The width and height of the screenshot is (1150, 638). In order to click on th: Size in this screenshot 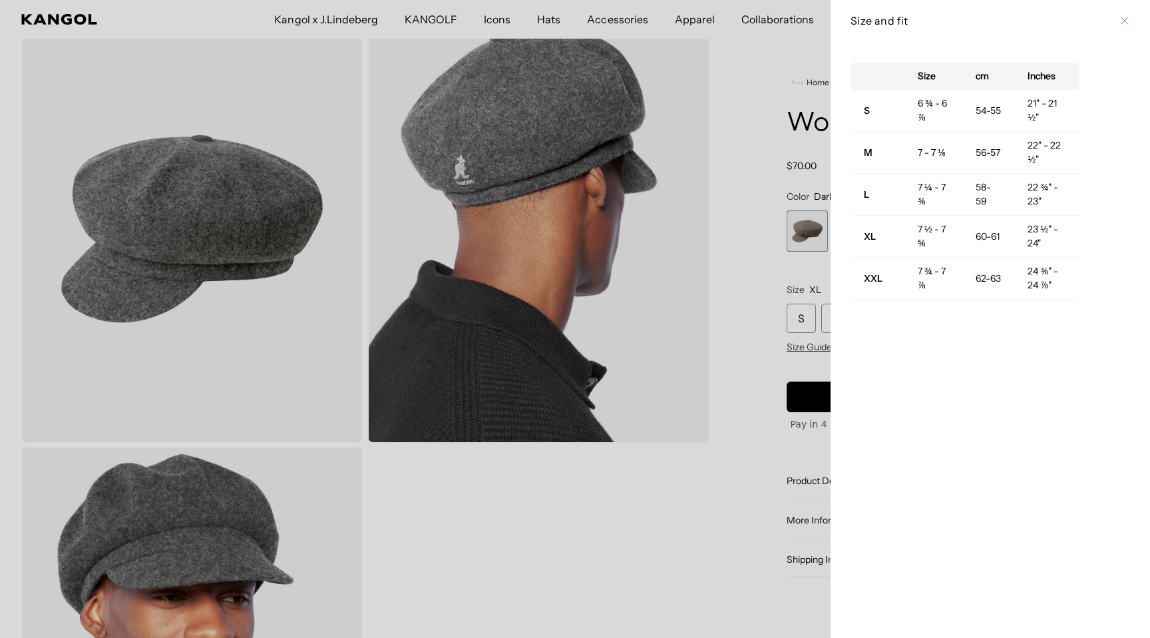, I will do `click(933, 76)`.